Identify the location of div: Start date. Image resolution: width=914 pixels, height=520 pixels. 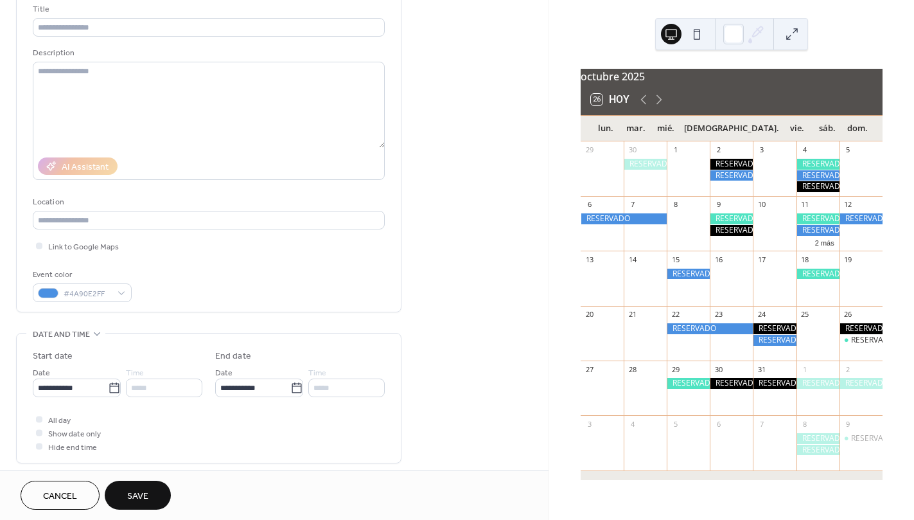
(53, 356).